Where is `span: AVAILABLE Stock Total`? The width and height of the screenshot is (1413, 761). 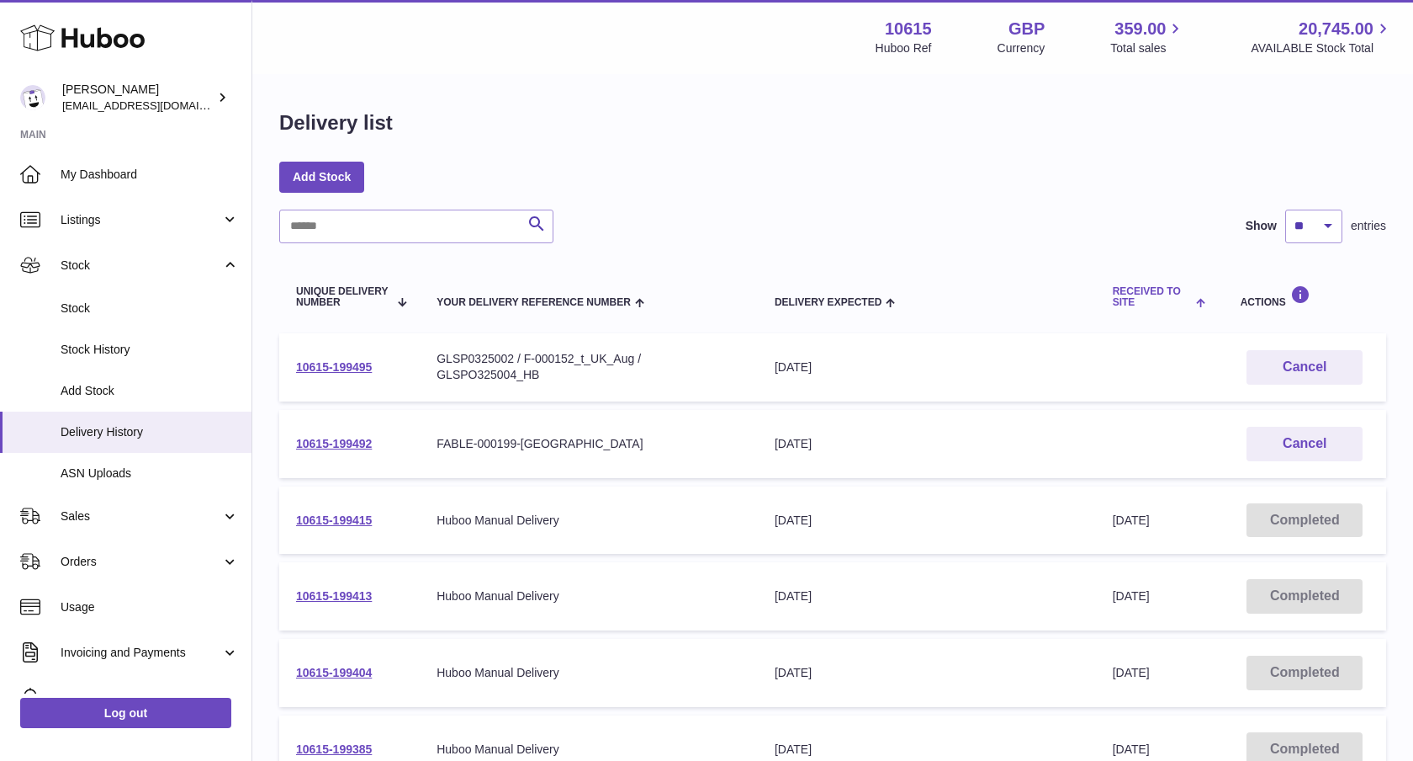 span: AVAILABLE Stock Total is located at coordinates (1322, 48).